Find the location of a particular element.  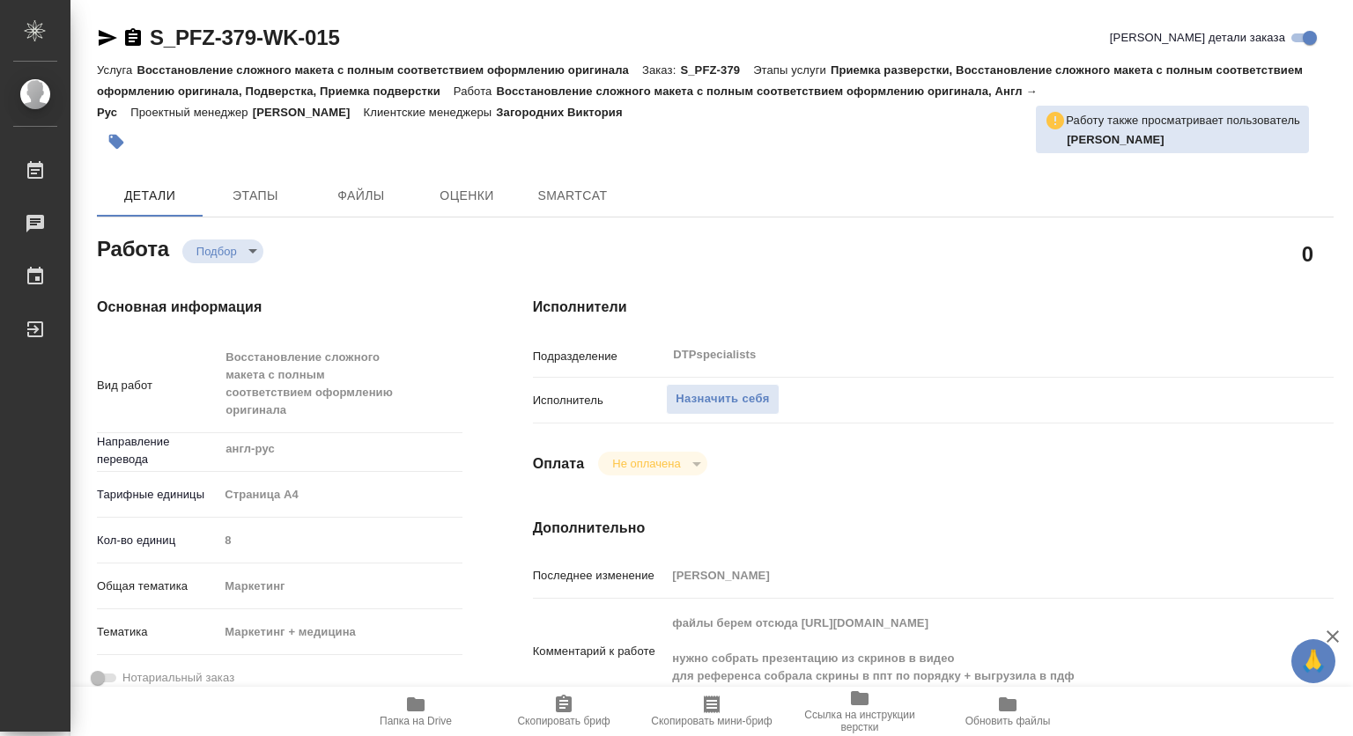

h4: Оплата is located at coordinates (558, 464).